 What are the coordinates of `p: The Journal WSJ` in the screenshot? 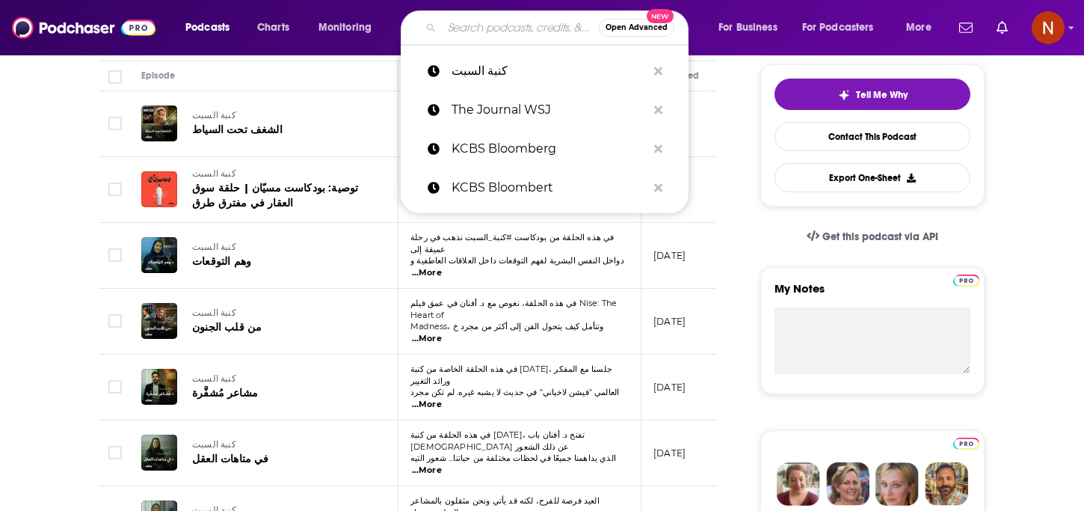 It's located at (549, 110).